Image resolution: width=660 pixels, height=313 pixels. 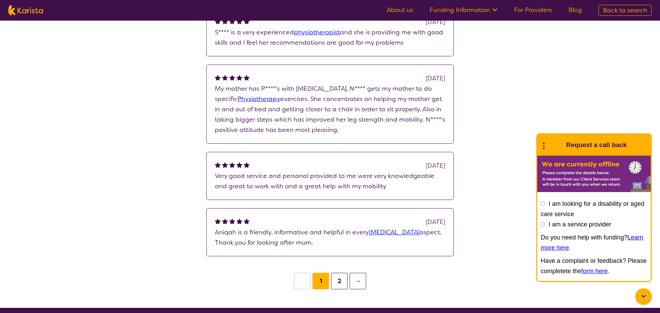 What do you see at coordinates (25, 10) in the screenshot?
I see `img: Karista logo` at bounding box center [25, 10].